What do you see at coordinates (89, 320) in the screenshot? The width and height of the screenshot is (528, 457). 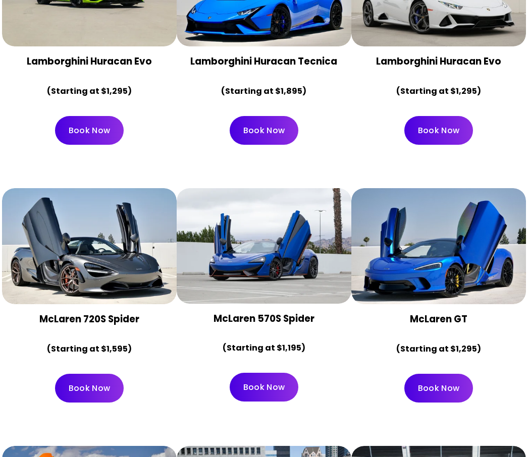 I see `strong: McLaren 720S Spider` at bounding box center [89, 320].